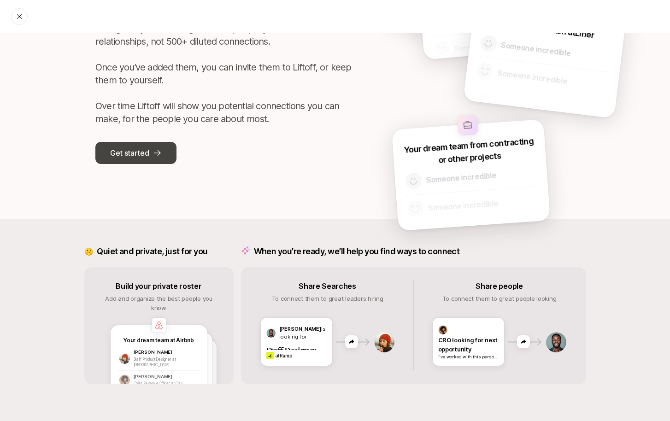  What do you see at coordinates (136, 153) in the screenshot?
I see `button: Get started` at bounding box center [136, 153].